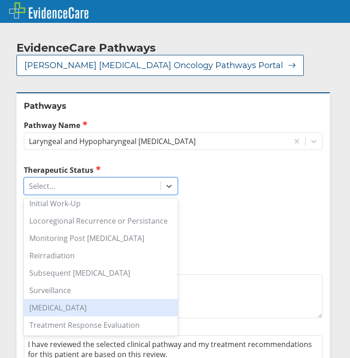 Image resolution: width=350 pixels, height=358 pixels. I want to click on div: Reirradiation, so click(101, 256).